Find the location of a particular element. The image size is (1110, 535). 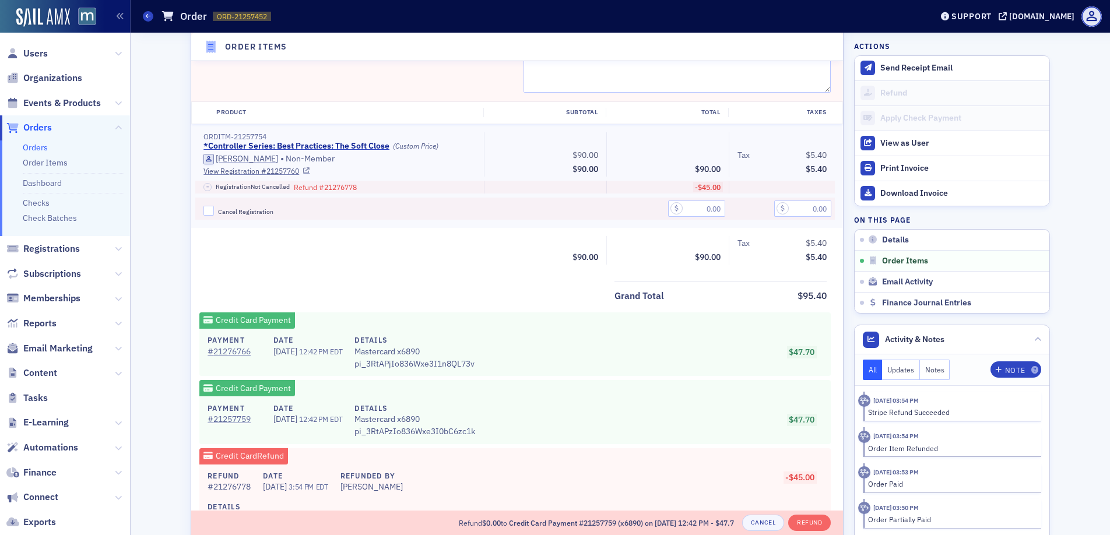

span: Finance is located at coordinates (40, 473).